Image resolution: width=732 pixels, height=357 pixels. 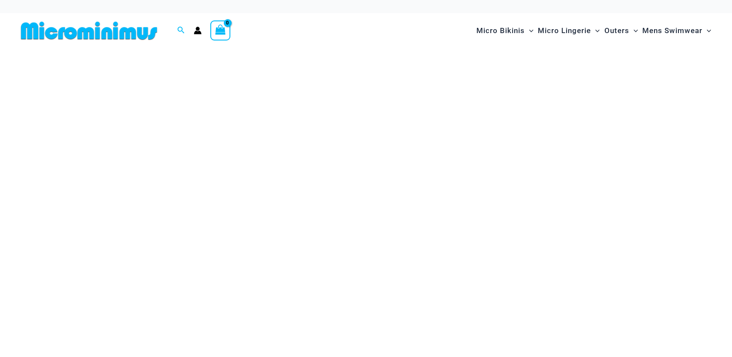 I want to click on span: Outers, so click(x=616, y=30).